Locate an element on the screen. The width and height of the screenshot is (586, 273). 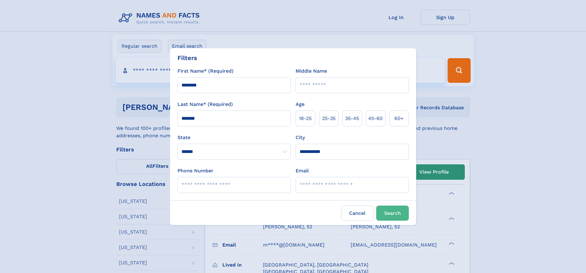
button: Search is located at coordinates (392, 213).